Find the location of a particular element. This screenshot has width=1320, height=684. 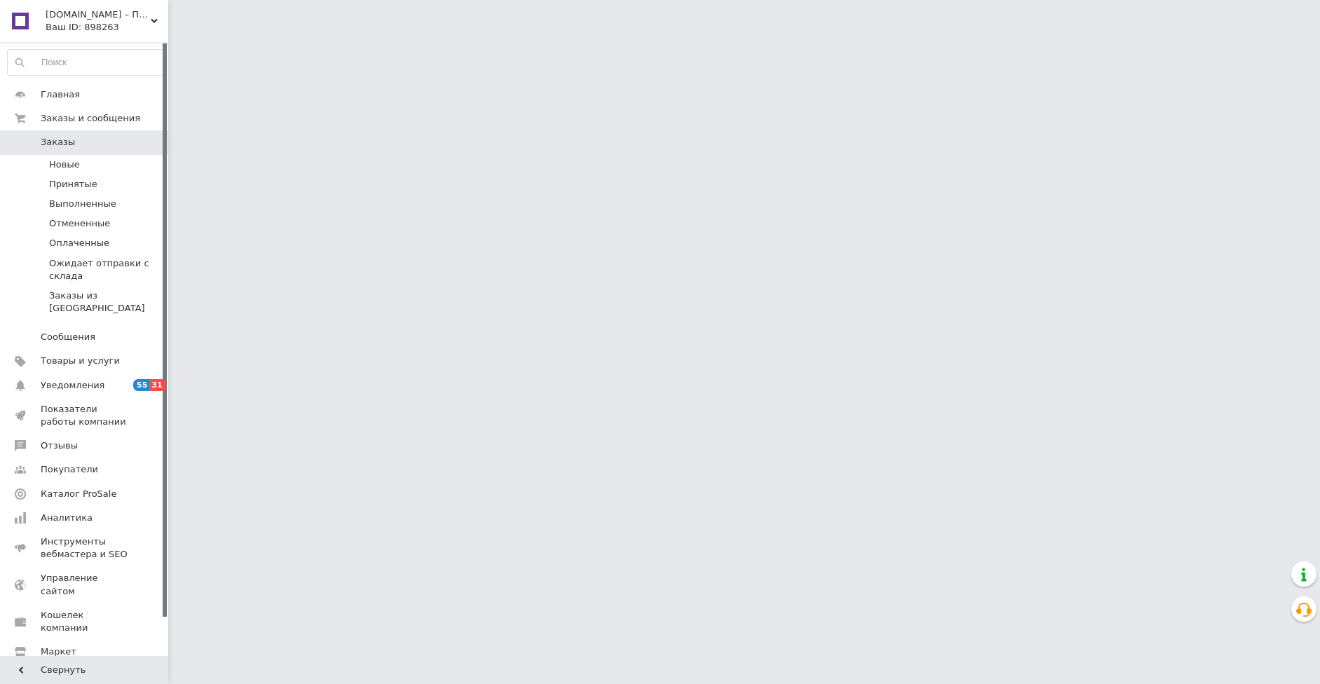

span: Кошелек компании is located at coordinates (85, 622).